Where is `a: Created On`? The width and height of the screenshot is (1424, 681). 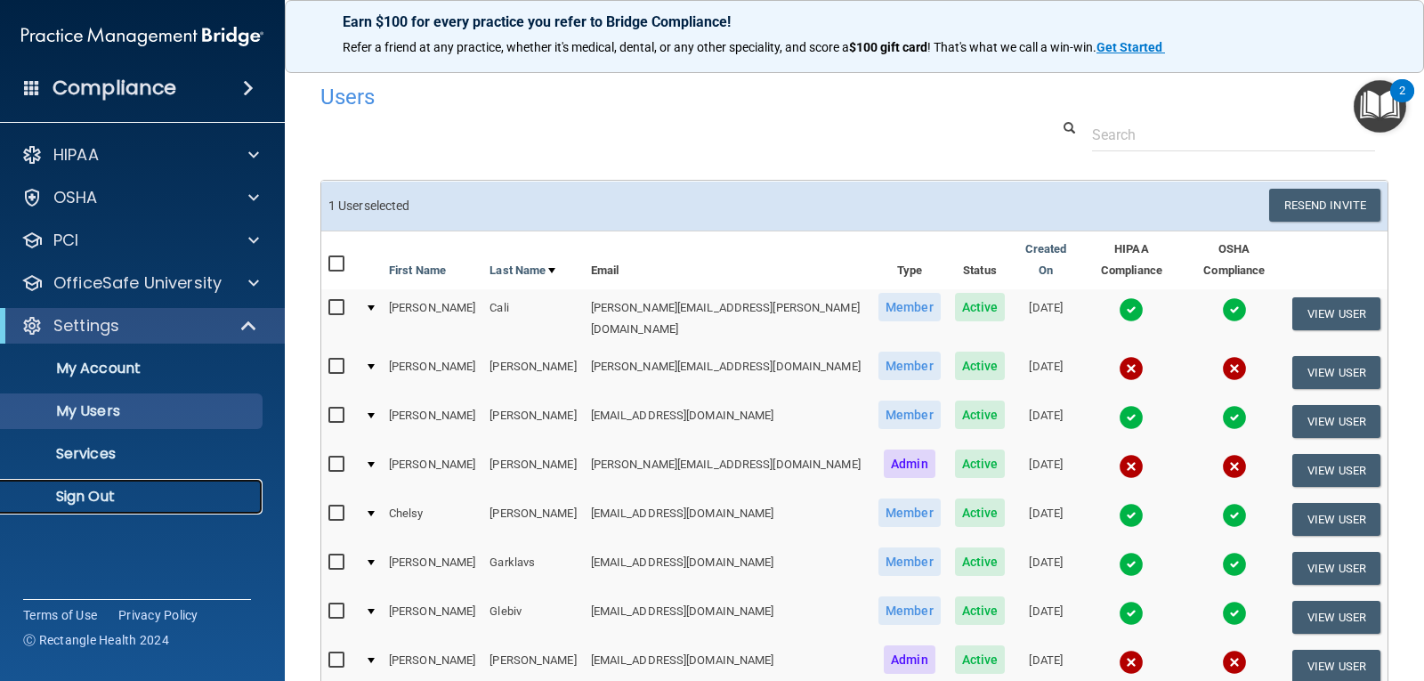
a: Created On is located at coordinates (1045, 260).